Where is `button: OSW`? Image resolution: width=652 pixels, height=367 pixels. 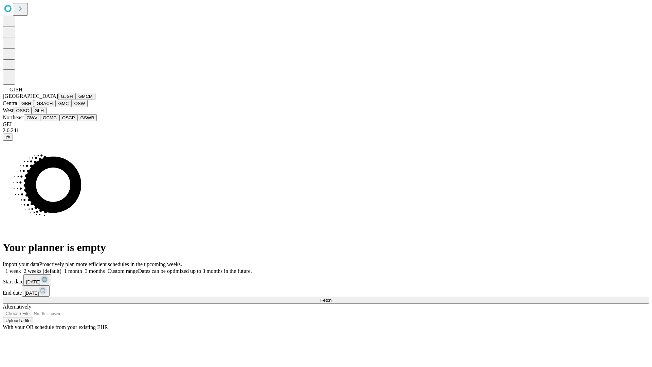
button: OSW is located at coordinates (80, 103).